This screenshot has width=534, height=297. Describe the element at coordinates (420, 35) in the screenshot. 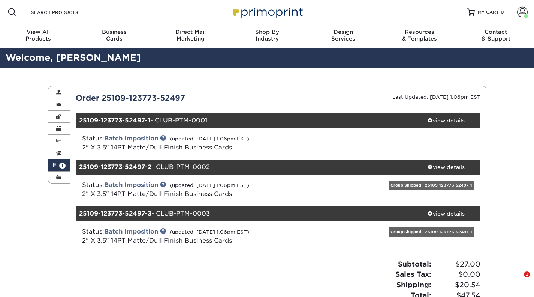

I see `div: & Templates` at that location.